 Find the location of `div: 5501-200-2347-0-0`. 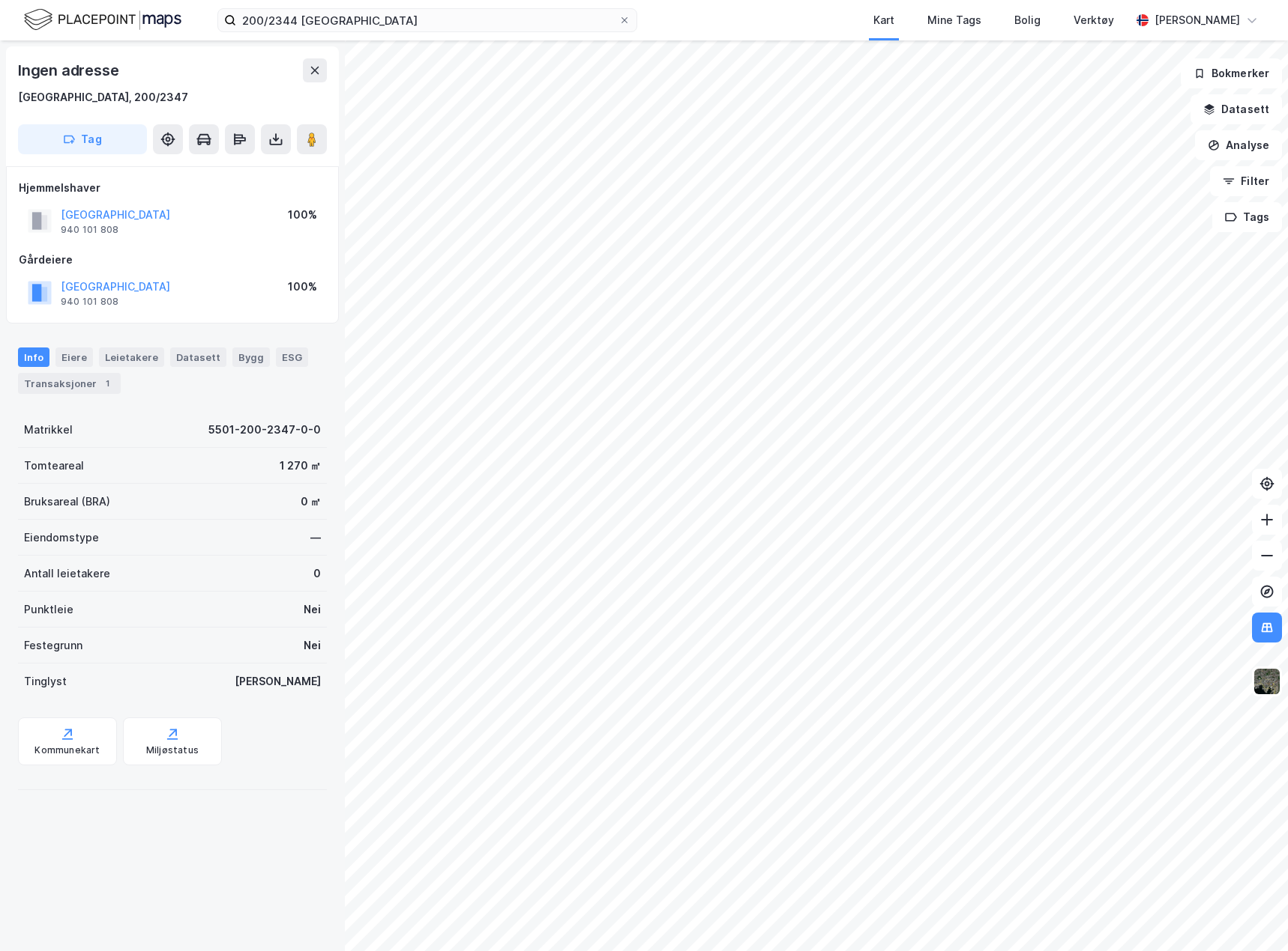

div: 5501-200-2347-0-0 is located at coordinates (264, 430).